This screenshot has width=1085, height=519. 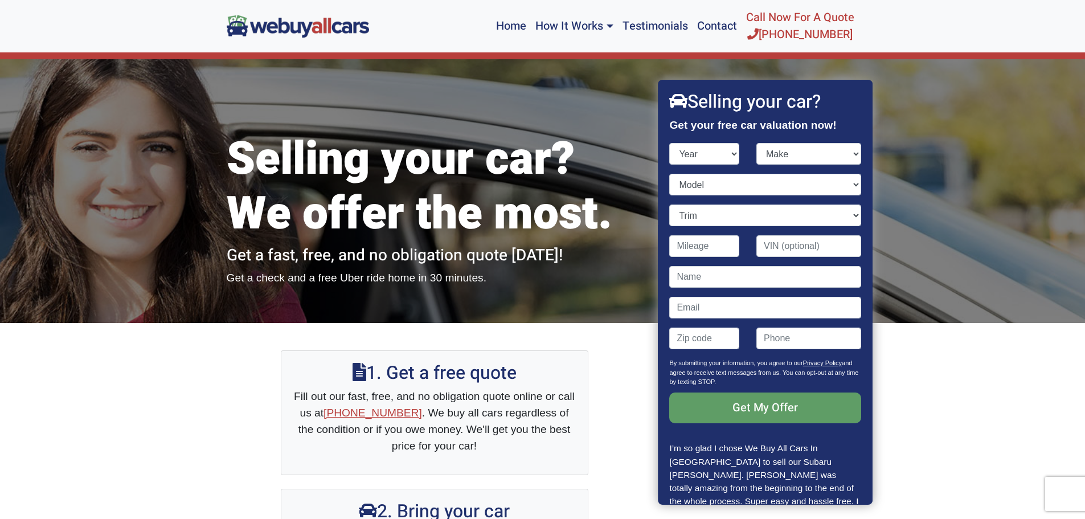 I want to click on form: Contact form, so click(x=766, y=292).